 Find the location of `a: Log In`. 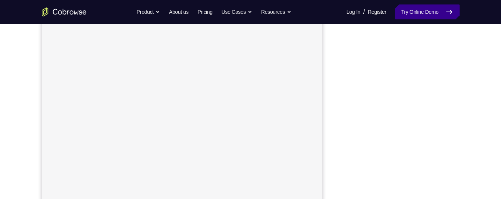

a: Log In is located at coordinates (353, 12).